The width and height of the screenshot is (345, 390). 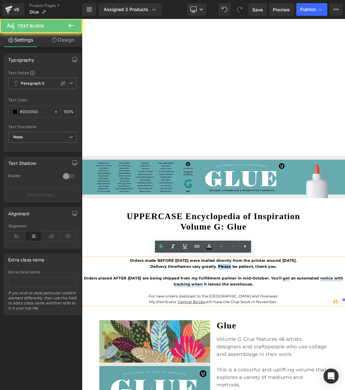 I want to click on span: Glue, so click(x=34, y=12).